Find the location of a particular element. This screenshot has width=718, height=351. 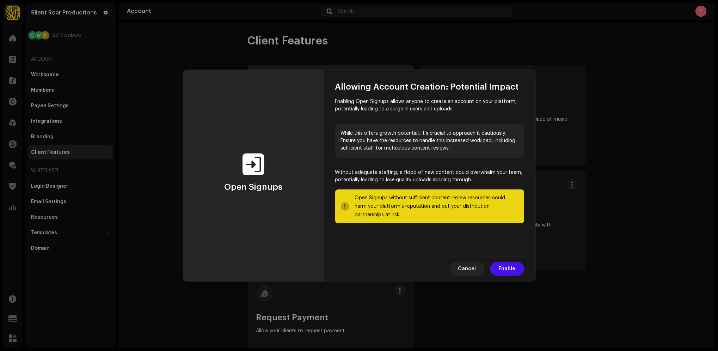

div: Open Signups without sufficient content review resources could harm your platform's reputation an... is located at coordinates (437, 206).